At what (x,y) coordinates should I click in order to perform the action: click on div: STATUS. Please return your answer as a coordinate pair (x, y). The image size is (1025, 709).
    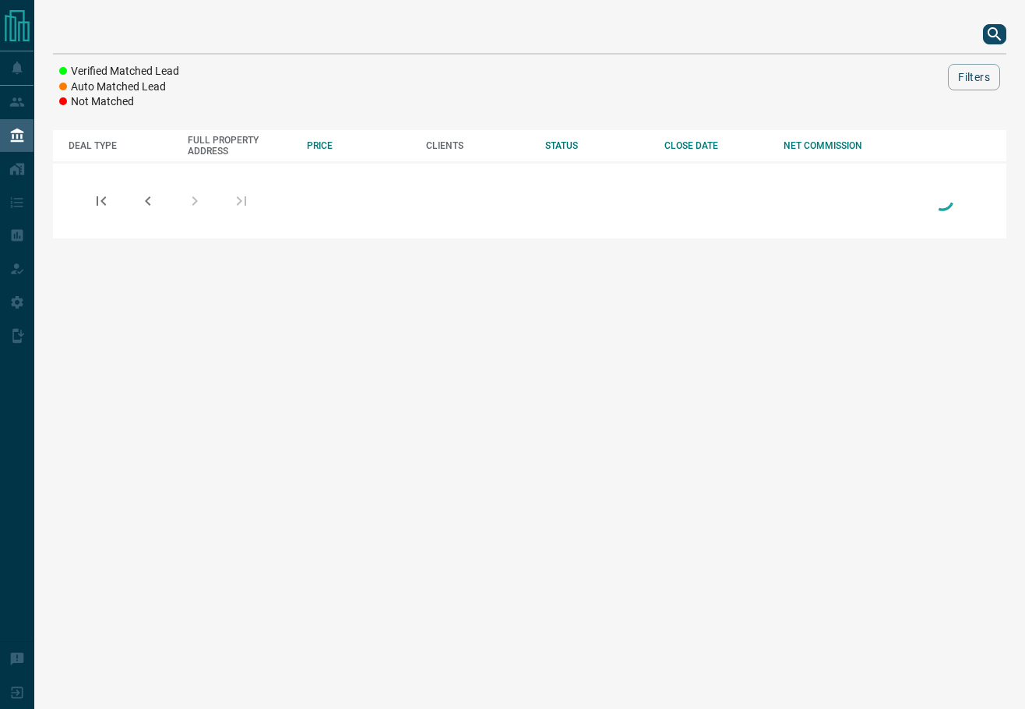
    Looking at the image, I should click on (597, 146).